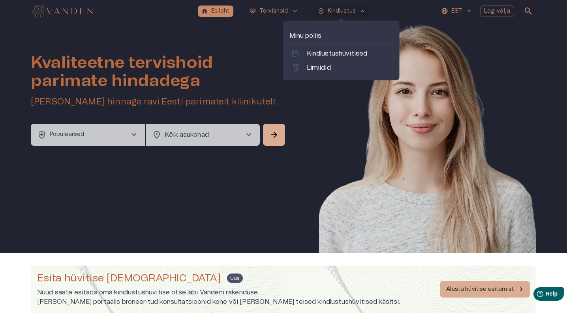 The height and width of the screenshot is (320, 567). I want to click on p: Tervishoid, so click(273, 11).